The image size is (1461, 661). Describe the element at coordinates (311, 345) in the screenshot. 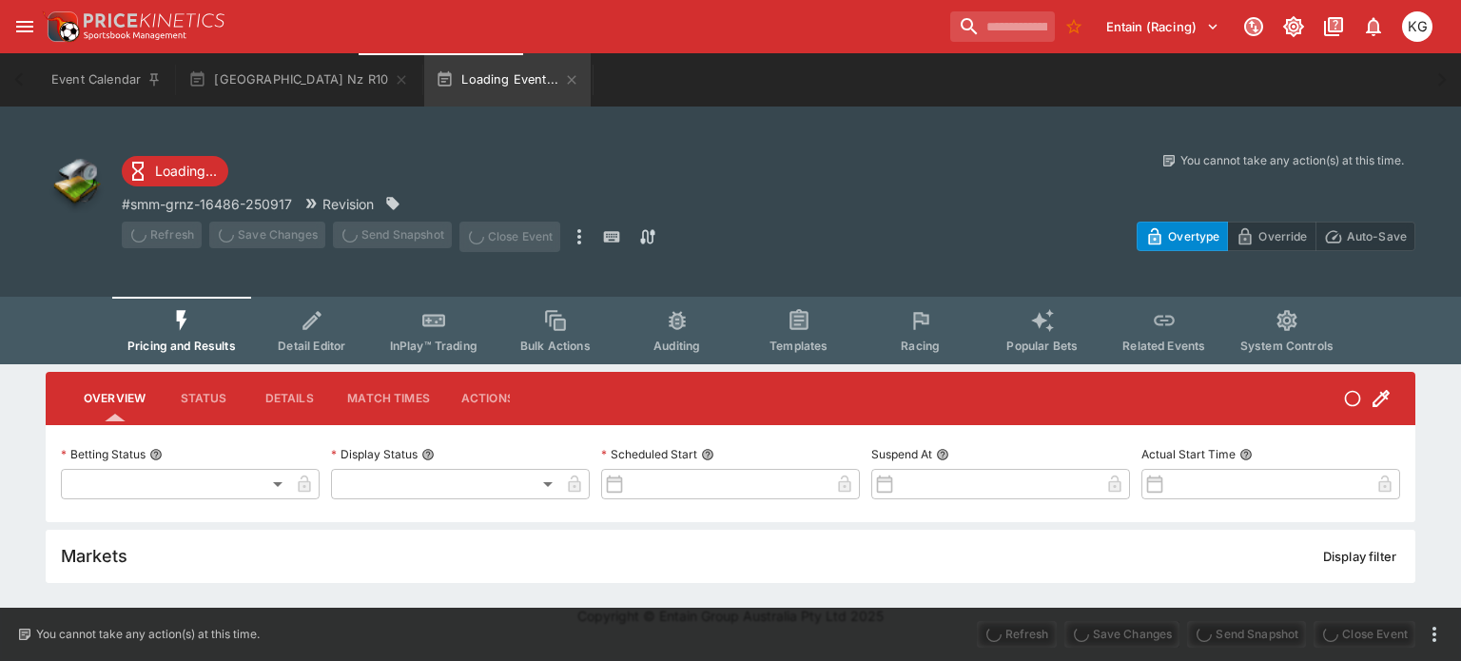

I see `span: Detail Editor` at that location.